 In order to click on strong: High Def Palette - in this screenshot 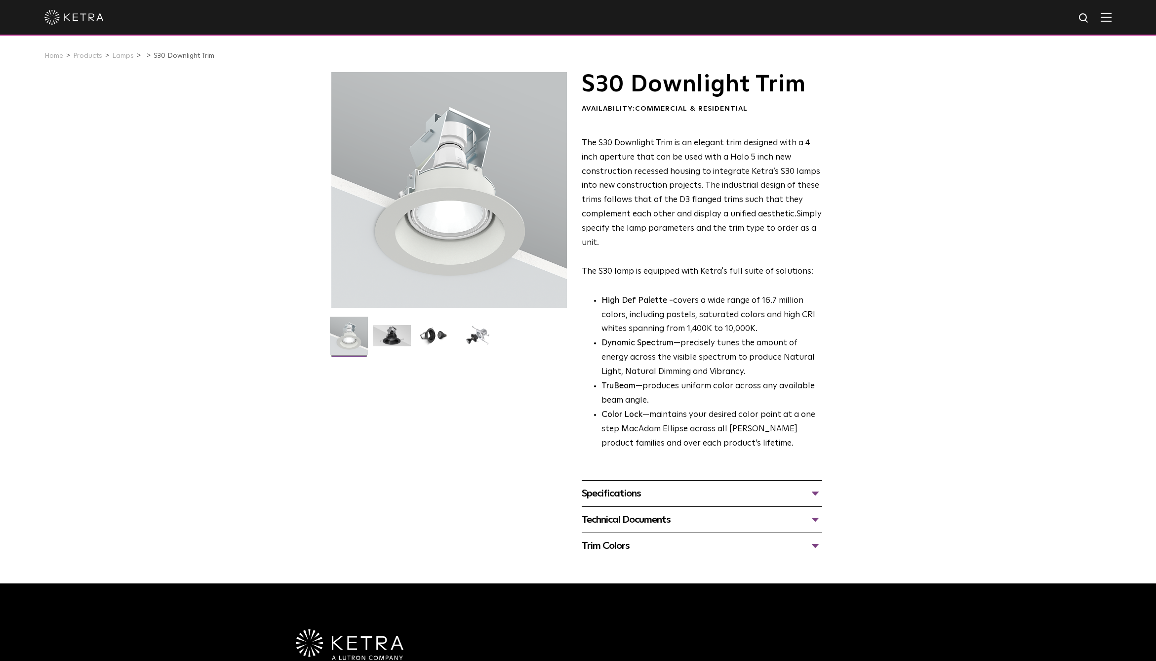, I will do `click(637, 300)`.